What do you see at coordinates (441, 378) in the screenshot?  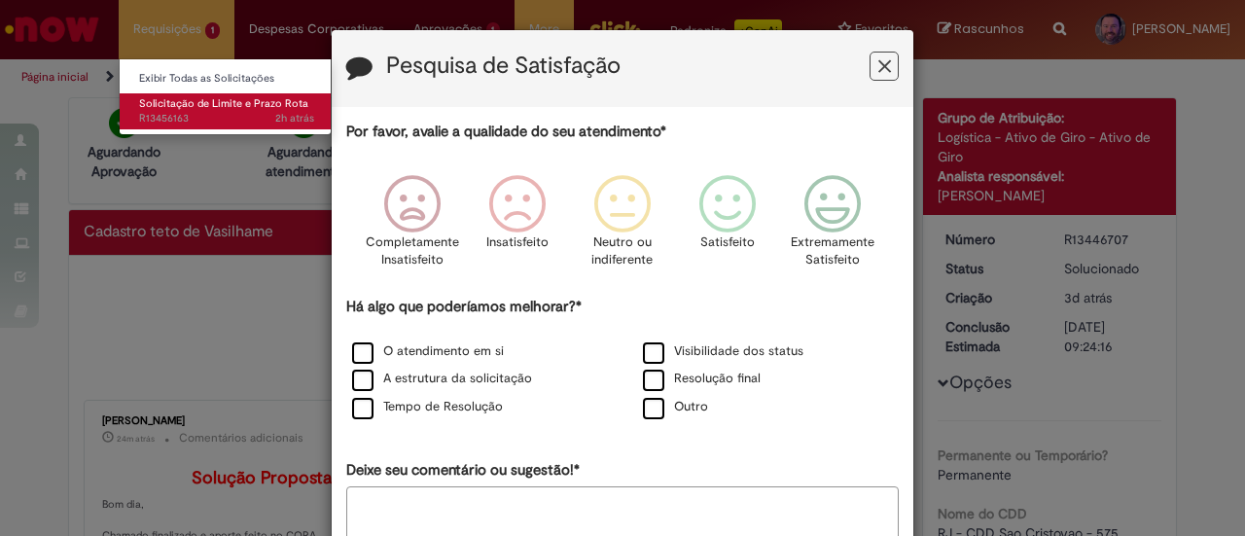 I see `label: A estrutura da solicitação` at bounding box center [441, 378].